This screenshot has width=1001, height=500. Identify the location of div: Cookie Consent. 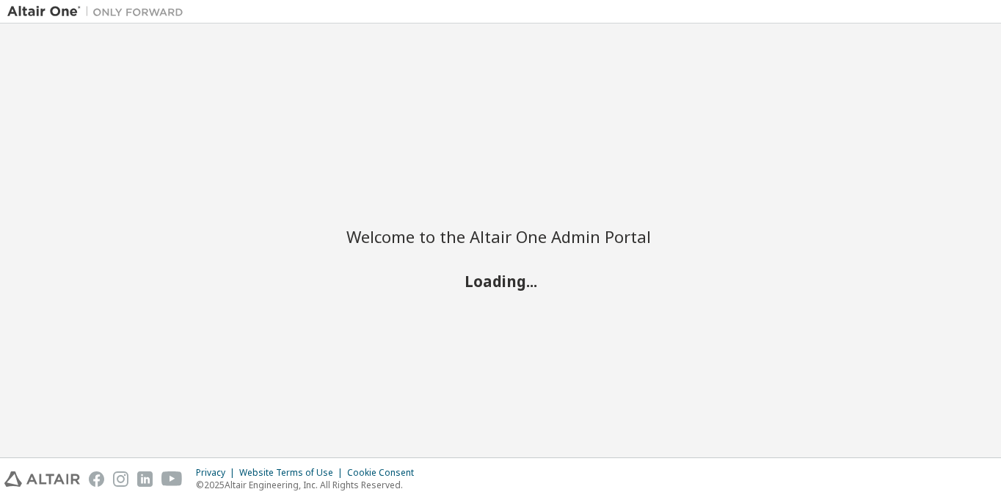
(385, 473).